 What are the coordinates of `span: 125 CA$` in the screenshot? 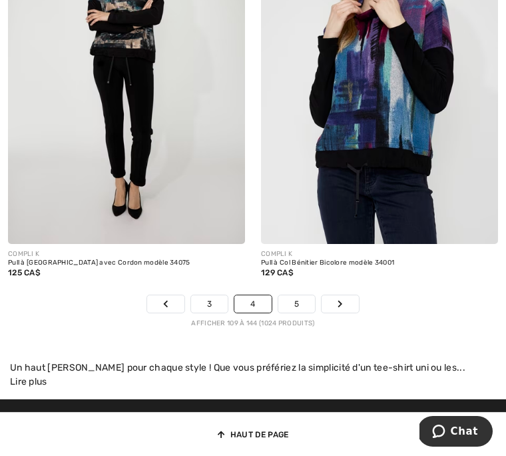 It's located at (24, 272).